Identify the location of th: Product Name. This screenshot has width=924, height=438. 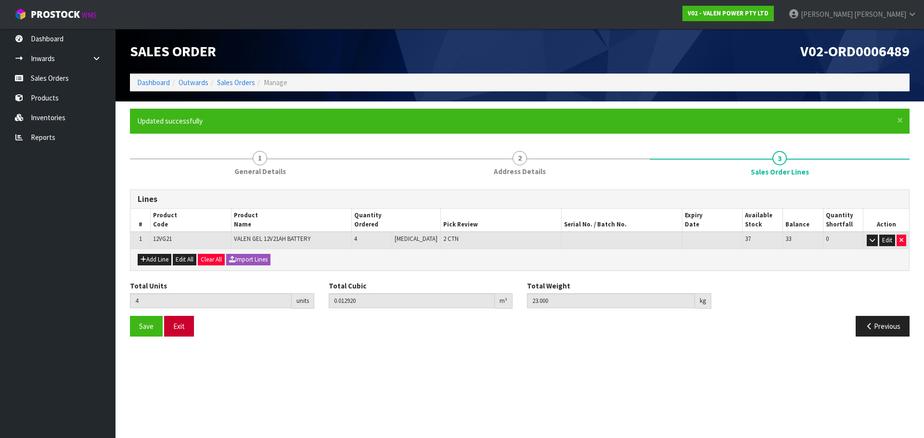
(291, 220).